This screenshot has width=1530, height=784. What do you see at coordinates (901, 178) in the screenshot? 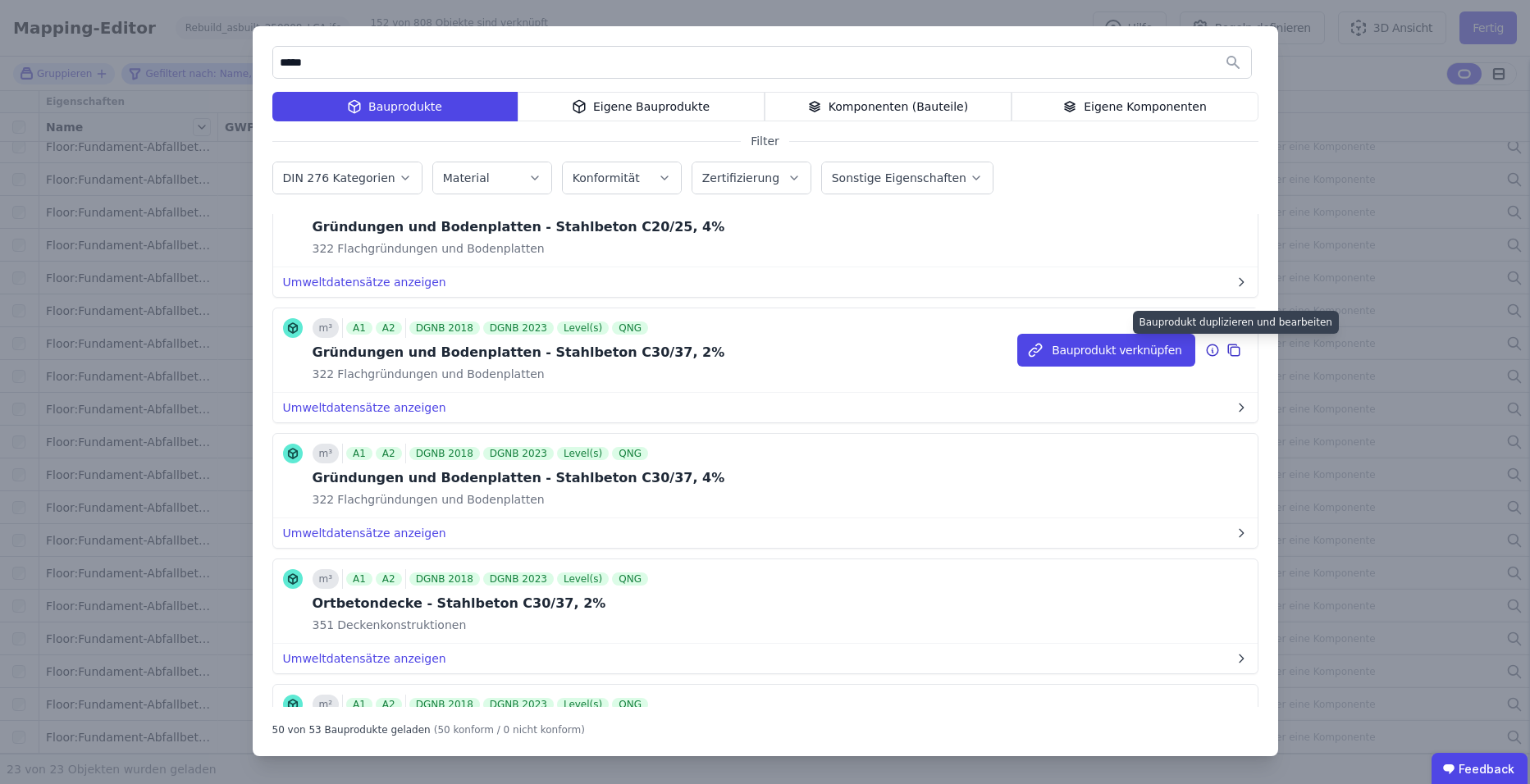
I see `label: Sonstige Eigenschaften` at bounding box center [901, 178].